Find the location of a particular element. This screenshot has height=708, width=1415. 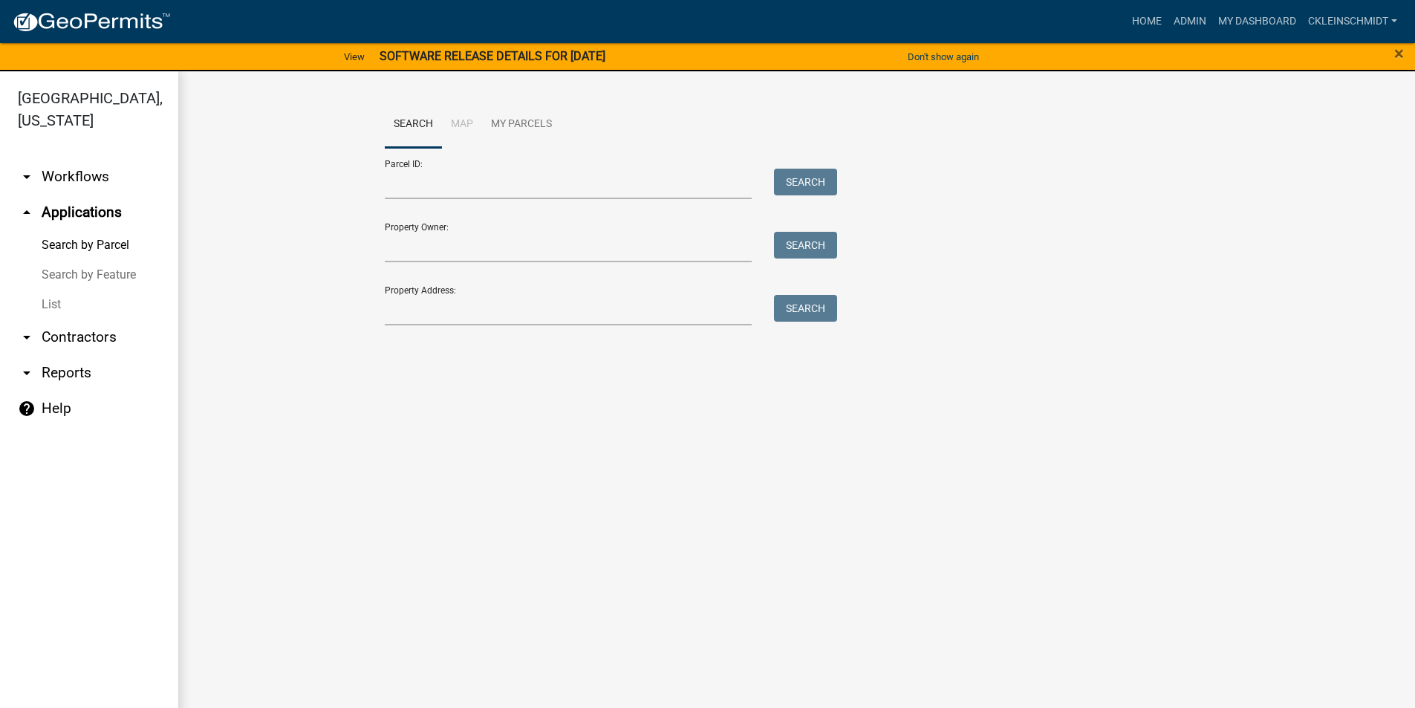

button: Don't show again is located at coordinates (943, 56).